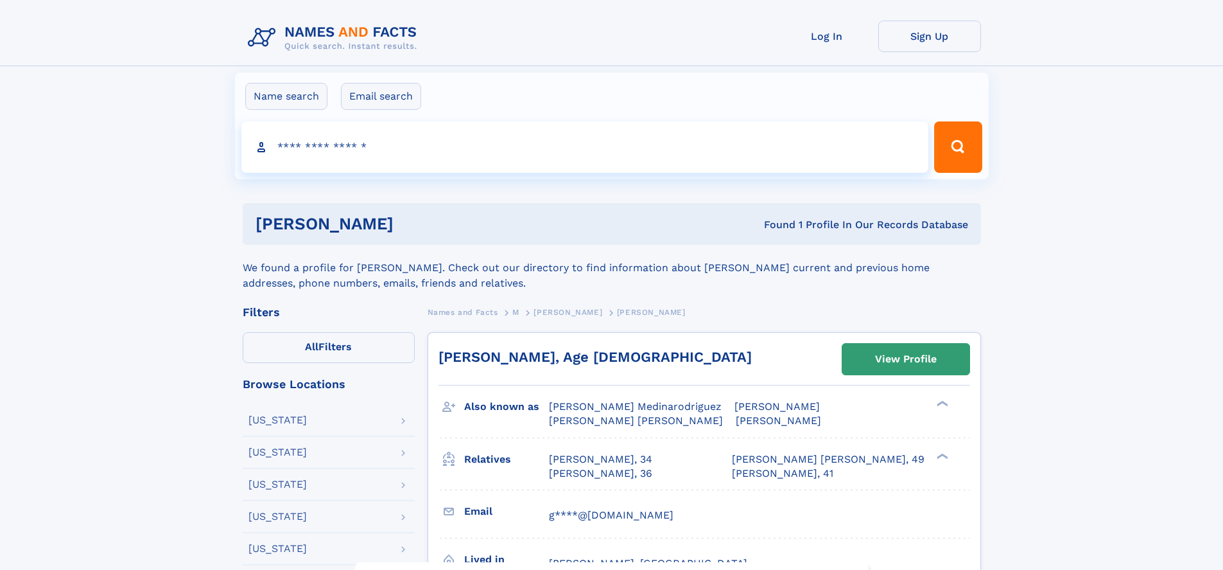  I want to click on input: search input, so click(585, 147).